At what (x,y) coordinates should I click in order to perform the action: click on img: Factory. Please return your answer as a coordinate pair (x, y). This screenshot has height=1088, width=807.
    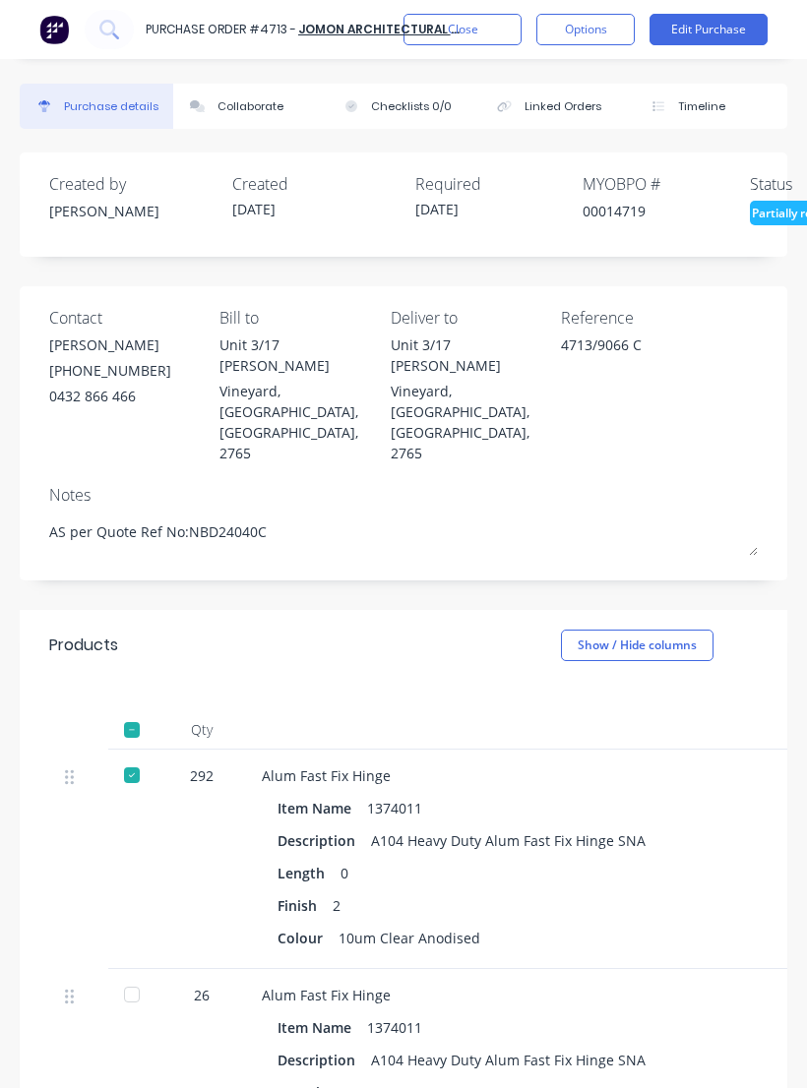
    Looking at the image, I should click on (54, 30).